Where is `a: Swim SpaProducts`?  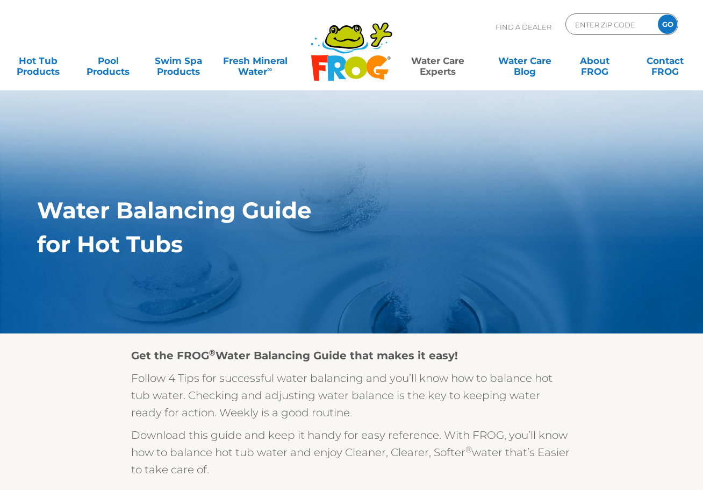 a: Swim SpaProducts is located at coordinates (178, 61).